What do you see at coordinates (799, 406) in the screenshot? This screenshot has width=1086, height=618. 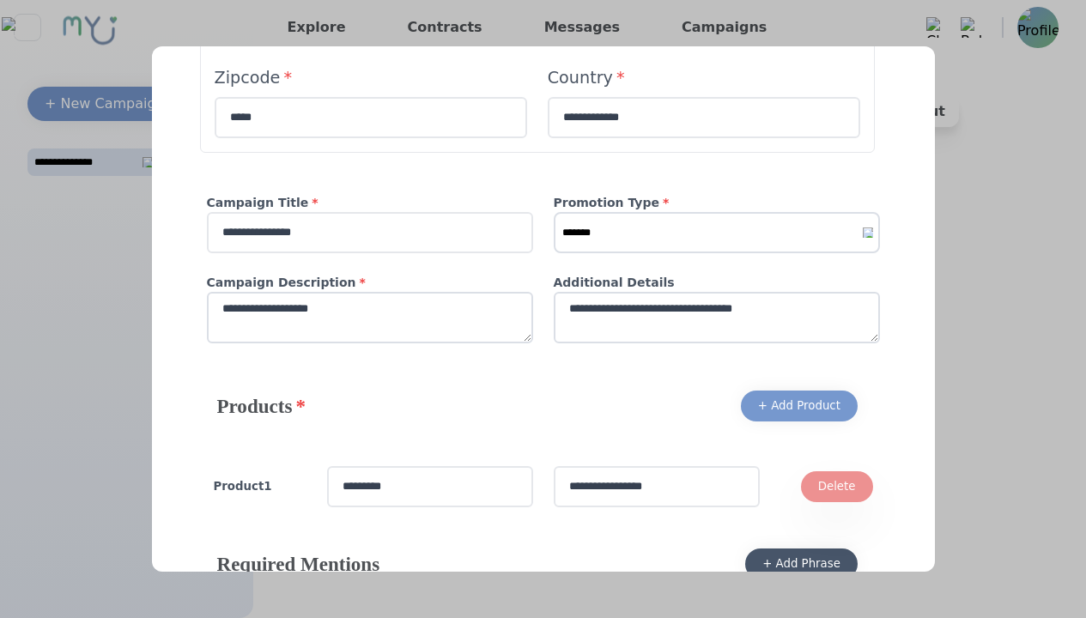 I see `button: + Add Product` at bounding box center [799, 406].